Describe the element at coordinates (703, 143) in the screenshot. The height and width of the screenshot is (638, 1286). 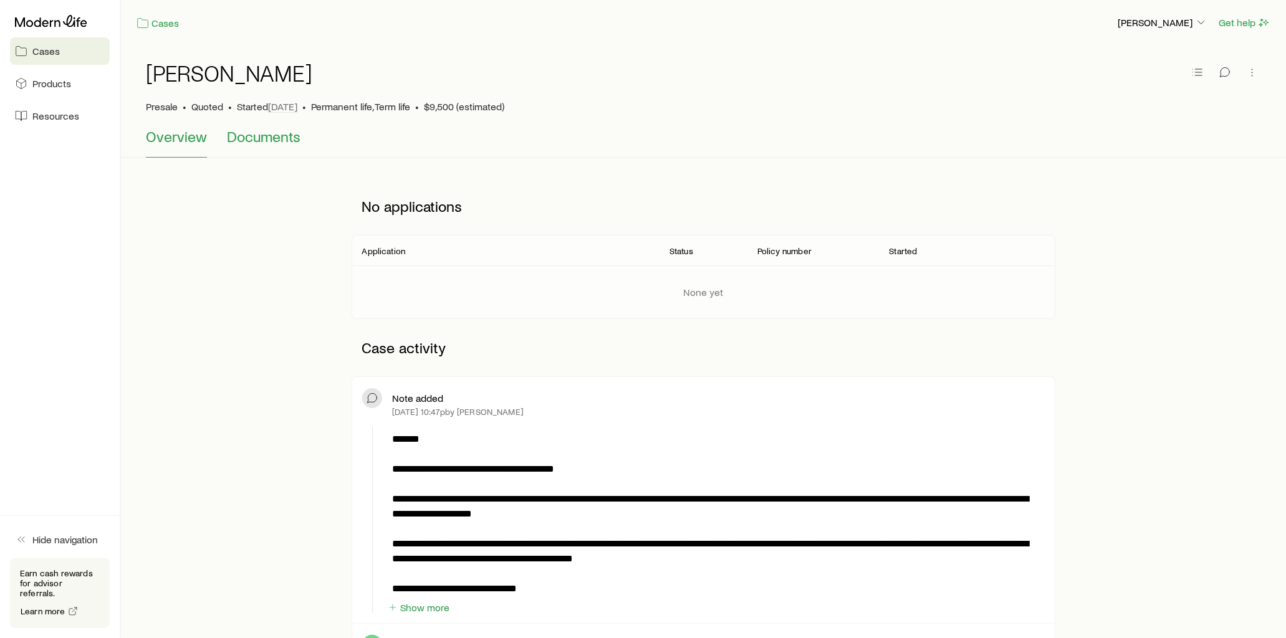
I see `div: Case details tabs` at that location.